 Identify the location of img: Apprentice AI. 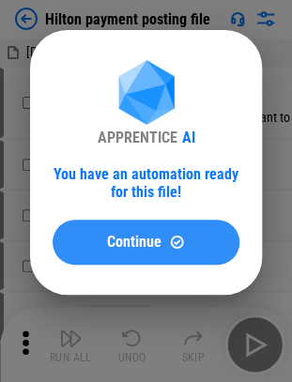
(146, 94).